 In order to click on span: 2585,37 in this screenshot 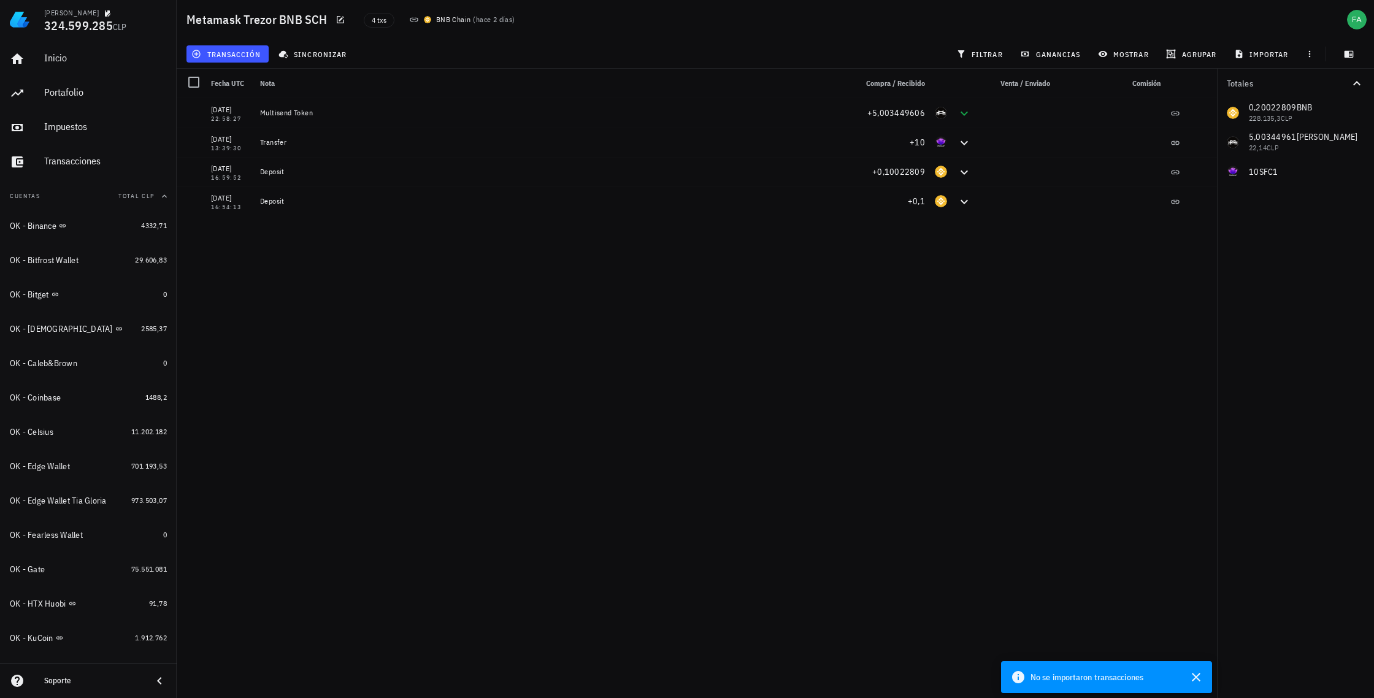, I will do `click(154, 328)`.